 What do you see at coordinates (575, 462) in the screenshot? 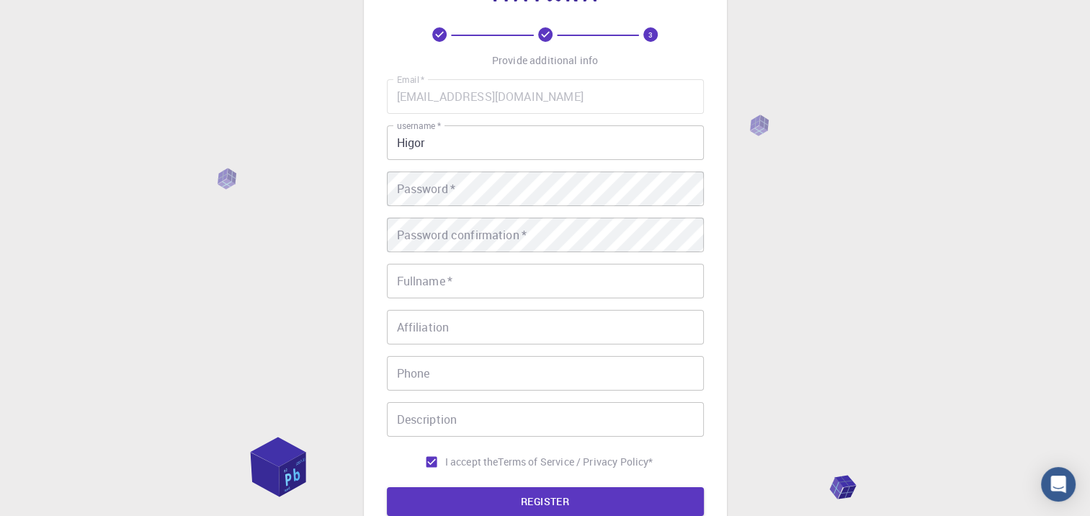
I see `a: Terms of Service / Privacy Policy*` at bounding box center [575, 462].